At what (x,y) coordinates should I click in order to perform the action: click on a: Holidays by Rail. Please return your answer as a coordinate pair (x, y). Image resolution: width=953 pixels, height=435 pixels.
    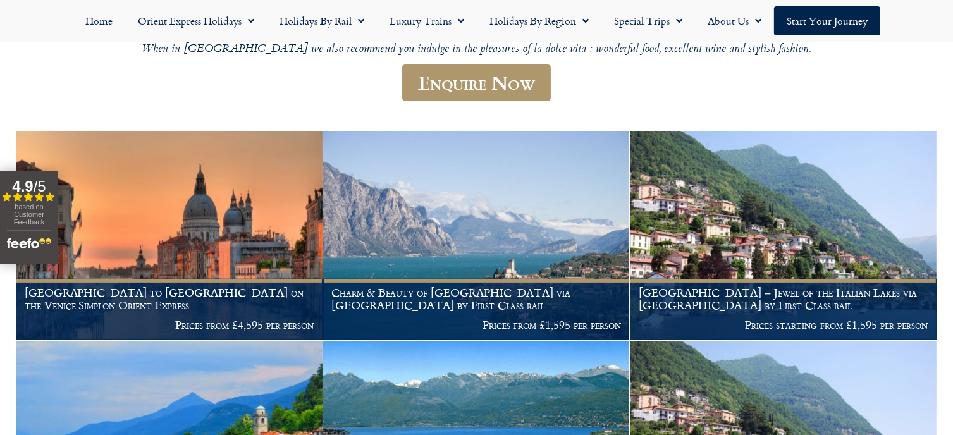
    Looking at the image, I should click on (322, 21).